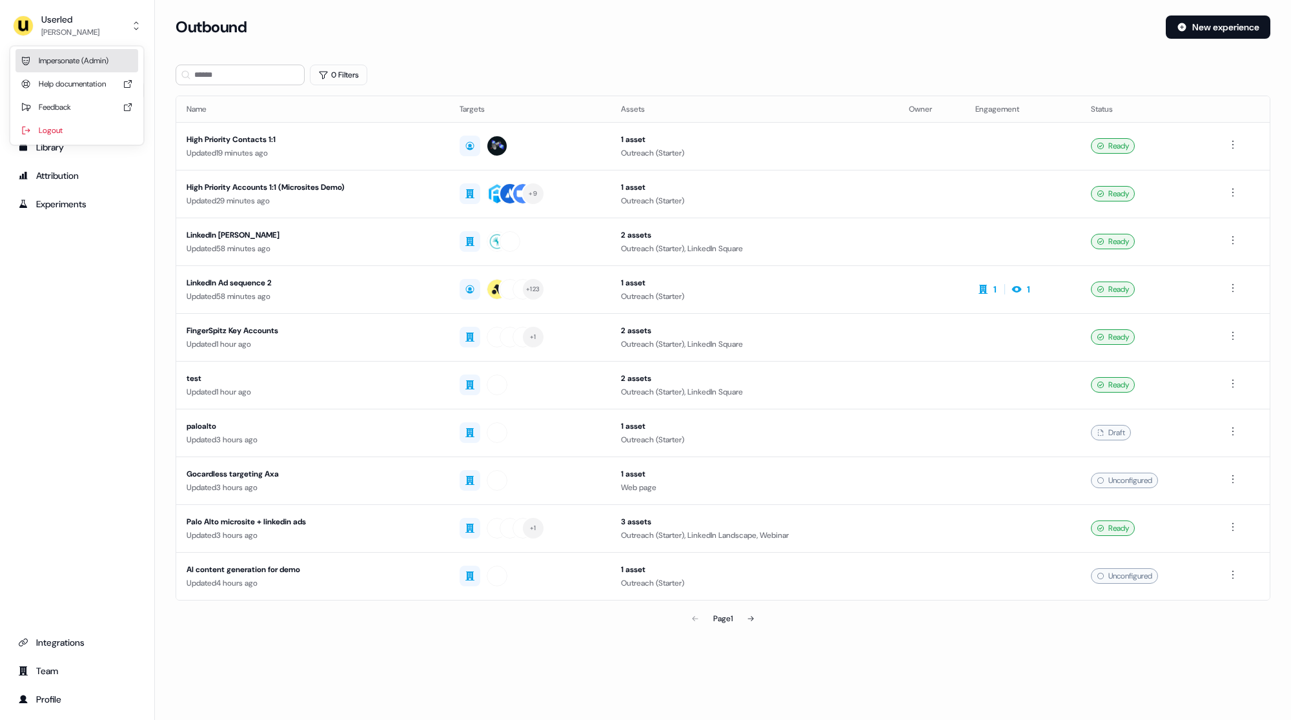  What do you see at coordinates (77, 84) in the screenshot?
I see `div: Help documentation` at bounding box center [77, 84].